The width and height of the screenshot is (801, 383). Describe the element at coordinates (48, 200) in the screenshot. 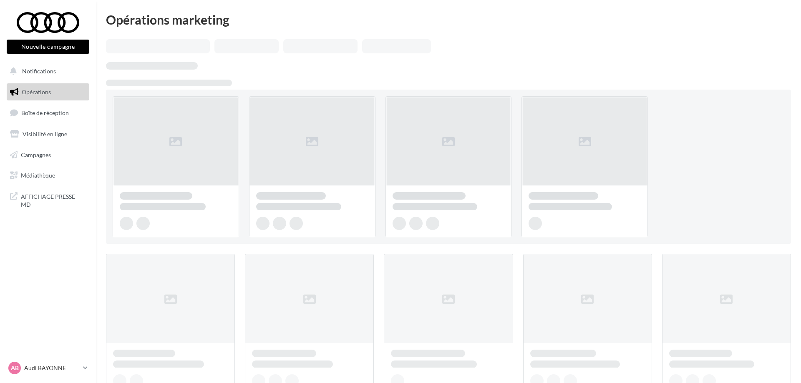

I see `a: AFFICHAGE PRESSE MD` at that location.